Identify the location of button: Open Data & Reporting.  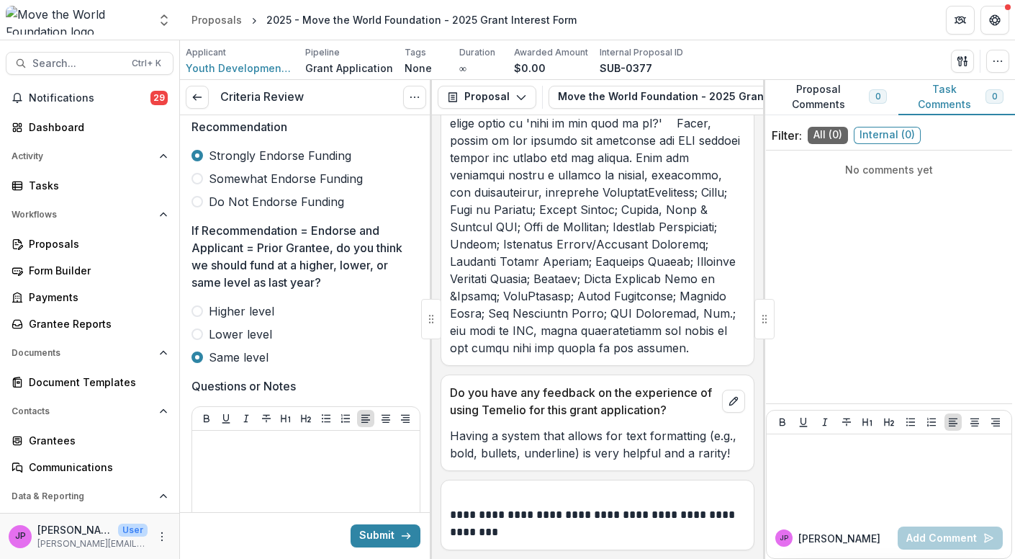
(89, 496).